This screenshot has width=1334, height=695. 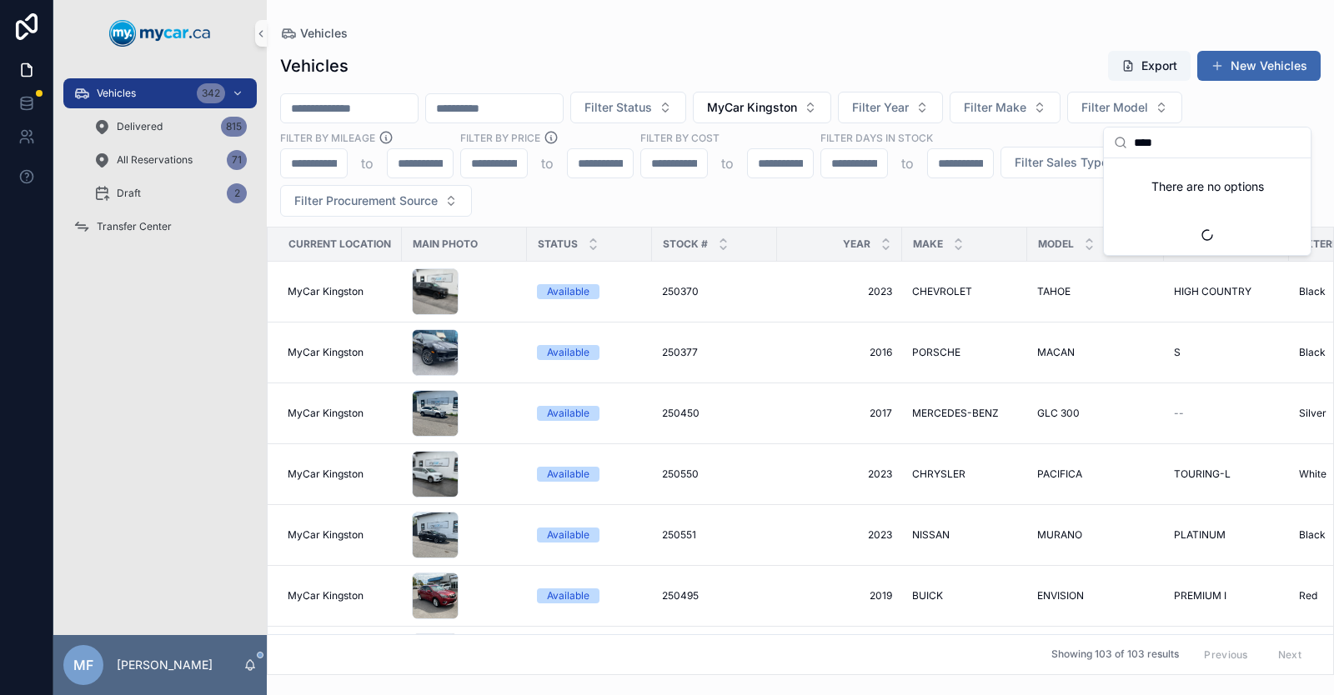 What do you see at coordinates (1056, 353) in the screenshot?
I see `span: MACAN` at bounding box center [1056, 353].